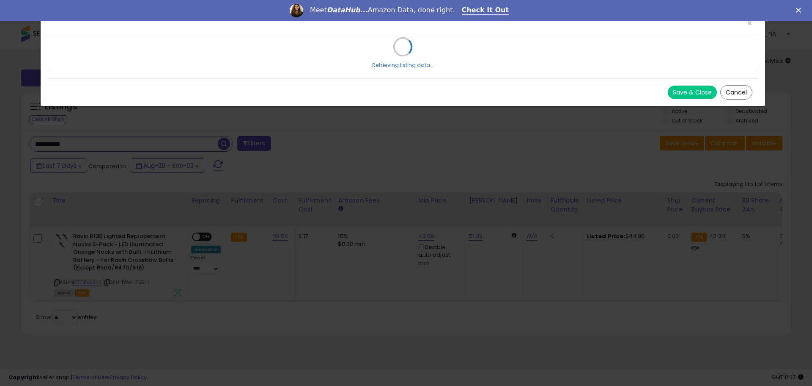 This screenshot has height=386, width=812. Describe the element at coordinates (403, 65) in the screenshot. I see `div: Retrieving listing data...` at that location.